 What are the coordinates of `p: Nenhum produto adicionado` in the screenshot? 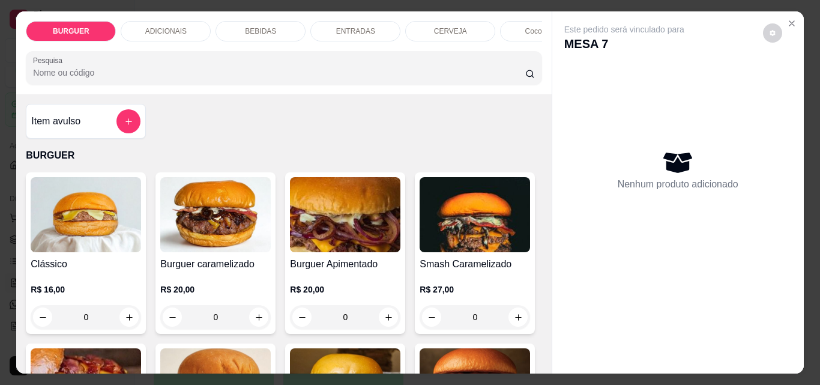 It's located at (678, 184).